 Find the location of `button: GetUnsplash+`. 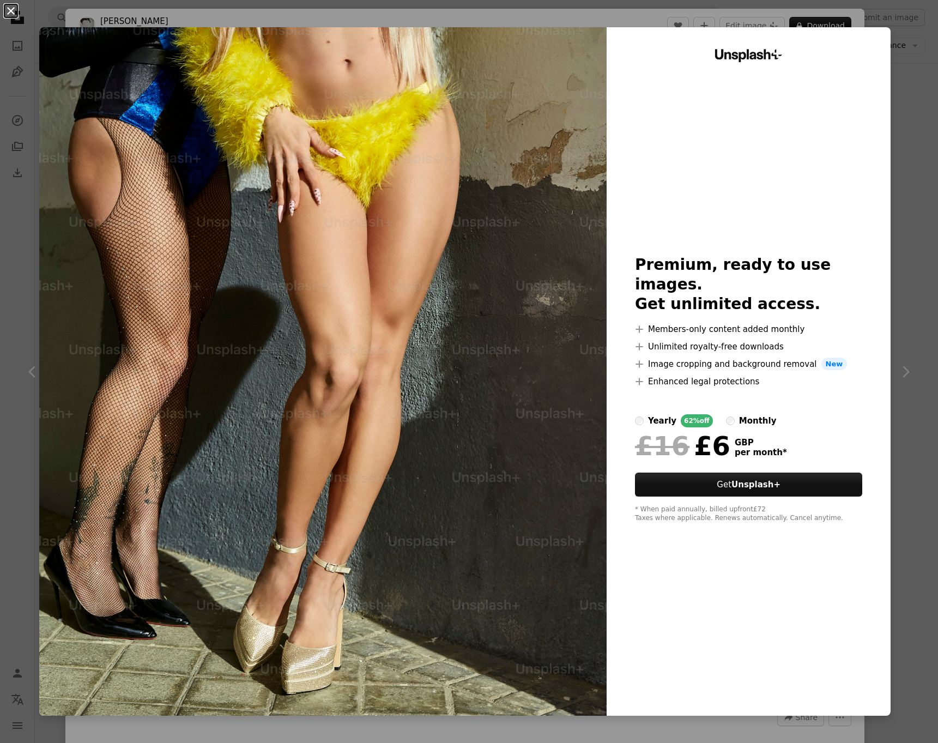

button: GetUnsplash+ is located at coordinates (749, 485).